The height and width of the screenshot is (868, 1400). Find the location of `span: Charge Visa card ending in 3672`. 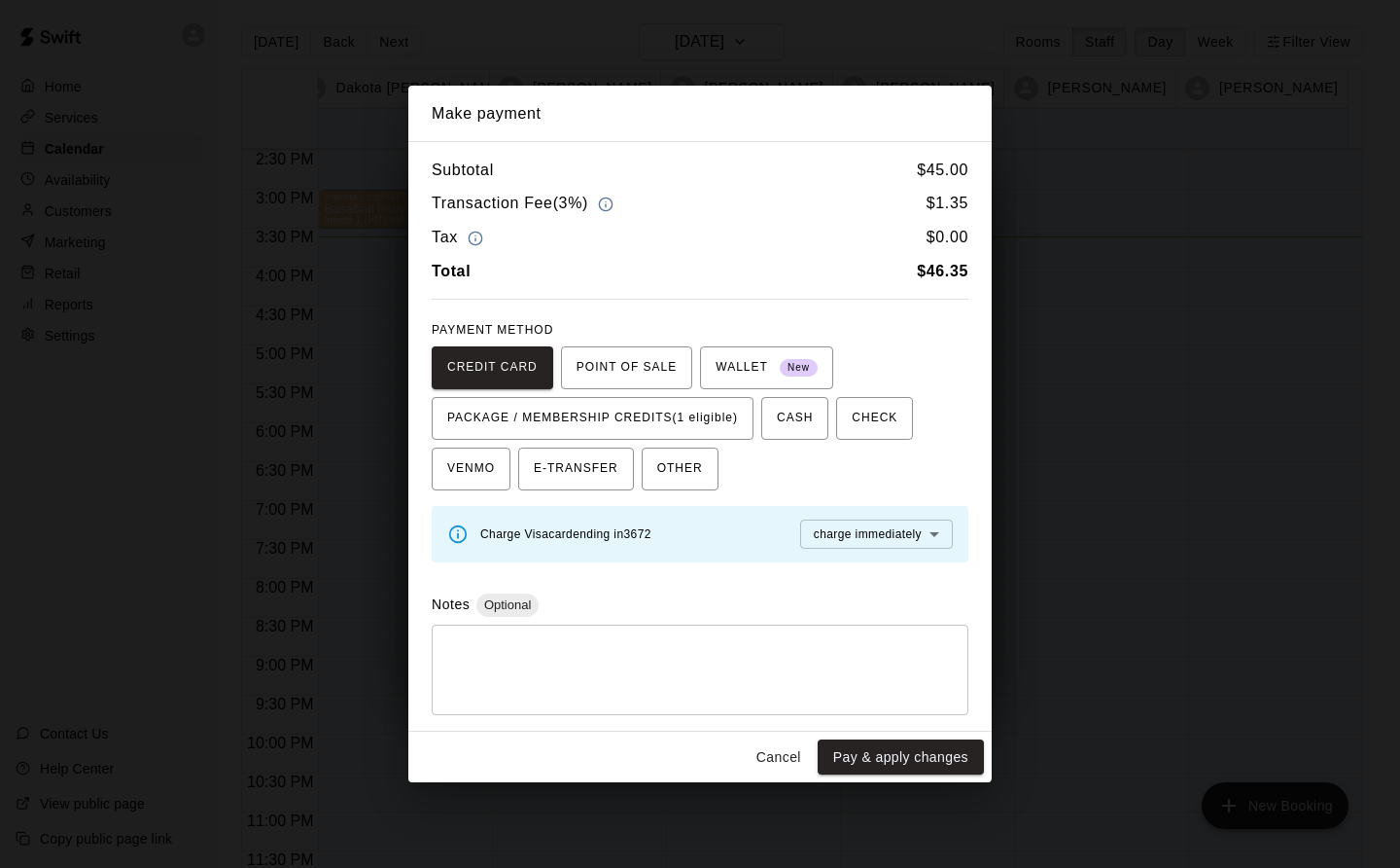

span: Charge Visa card ending in 3672 is located at coordinates (566, 534).